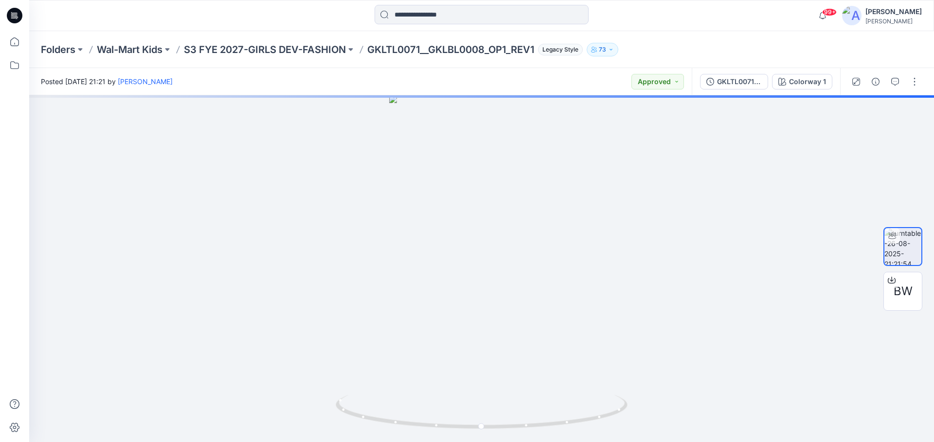 The width and height of the screenshot is (934, 442). What do you see at coordinates (58, 50) in the screenshot?
I see `a: Folders` at bounding box center [58, 50].